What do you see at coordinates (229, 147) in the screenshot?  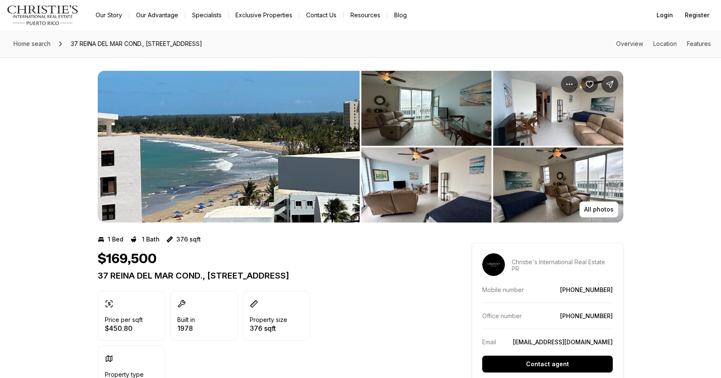 I see `li: 1 of 6` at bounding box center [229, 147].